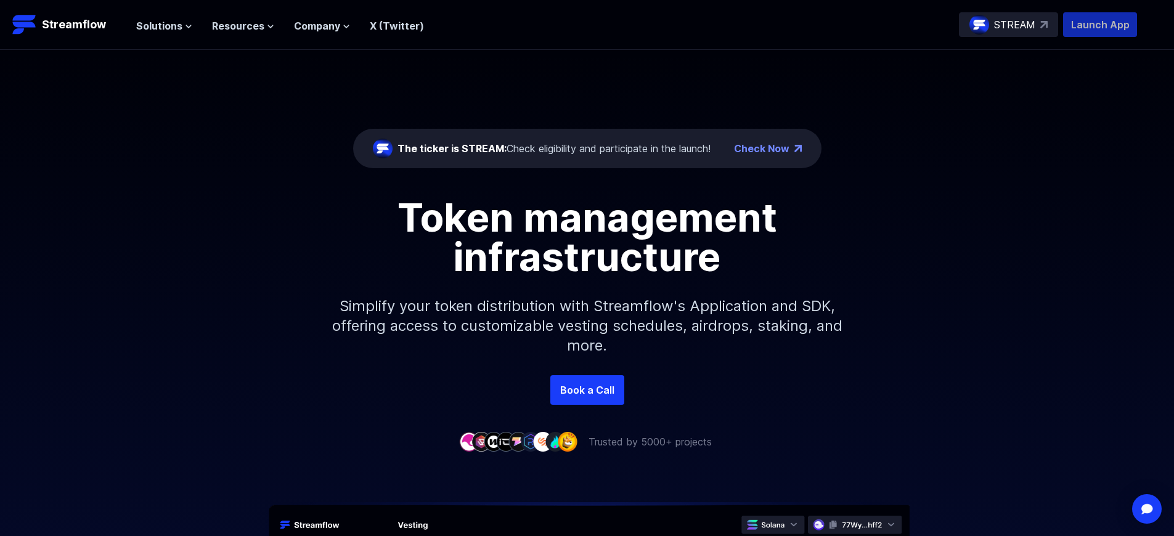 The width and height of the screenshot is (1174, 536). I want to click on a: Book a Call, so click(587, 390).